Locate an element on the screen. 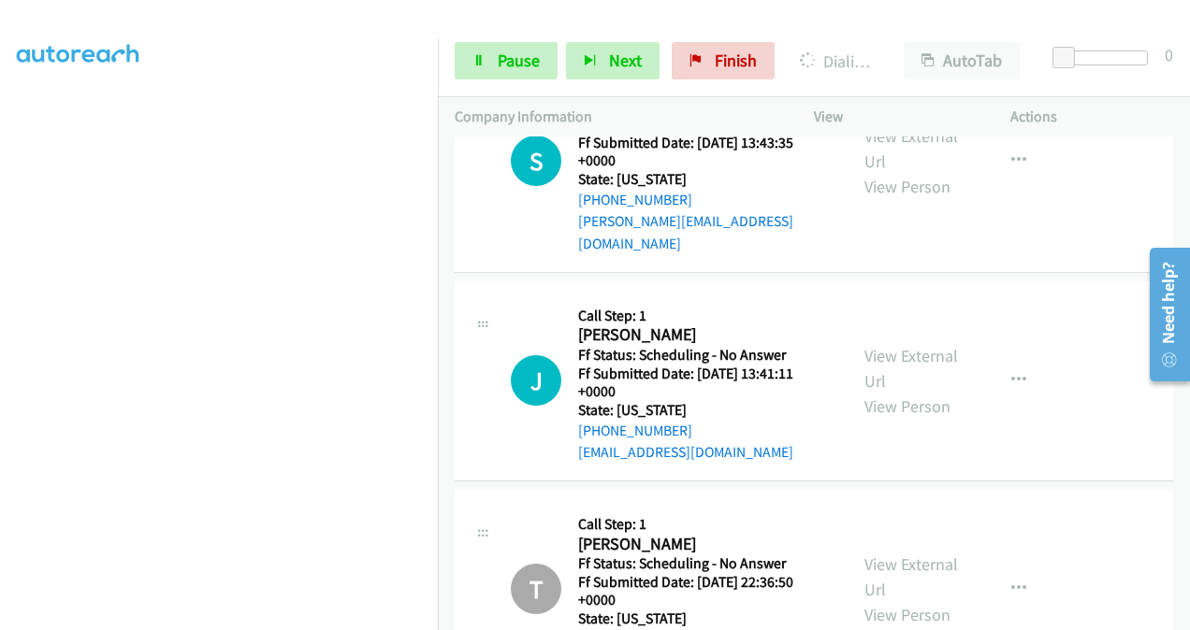 The height and width of the screenshot is (630, 1190). span: Finish is located at coordinates (735, 60).